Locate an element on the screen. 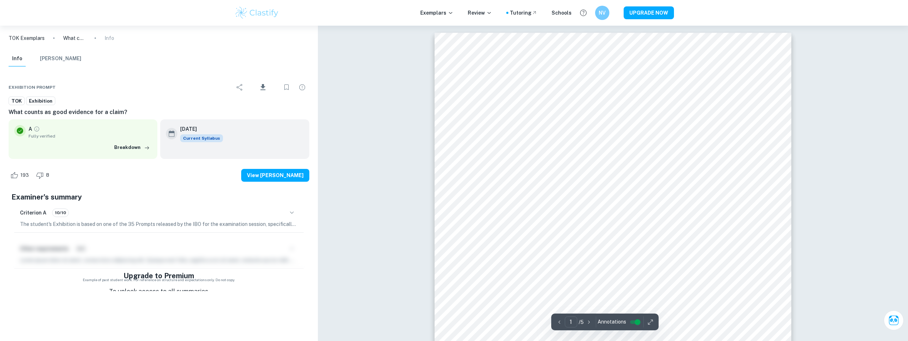  a: Exhibition is located at coordinates (41, 101).